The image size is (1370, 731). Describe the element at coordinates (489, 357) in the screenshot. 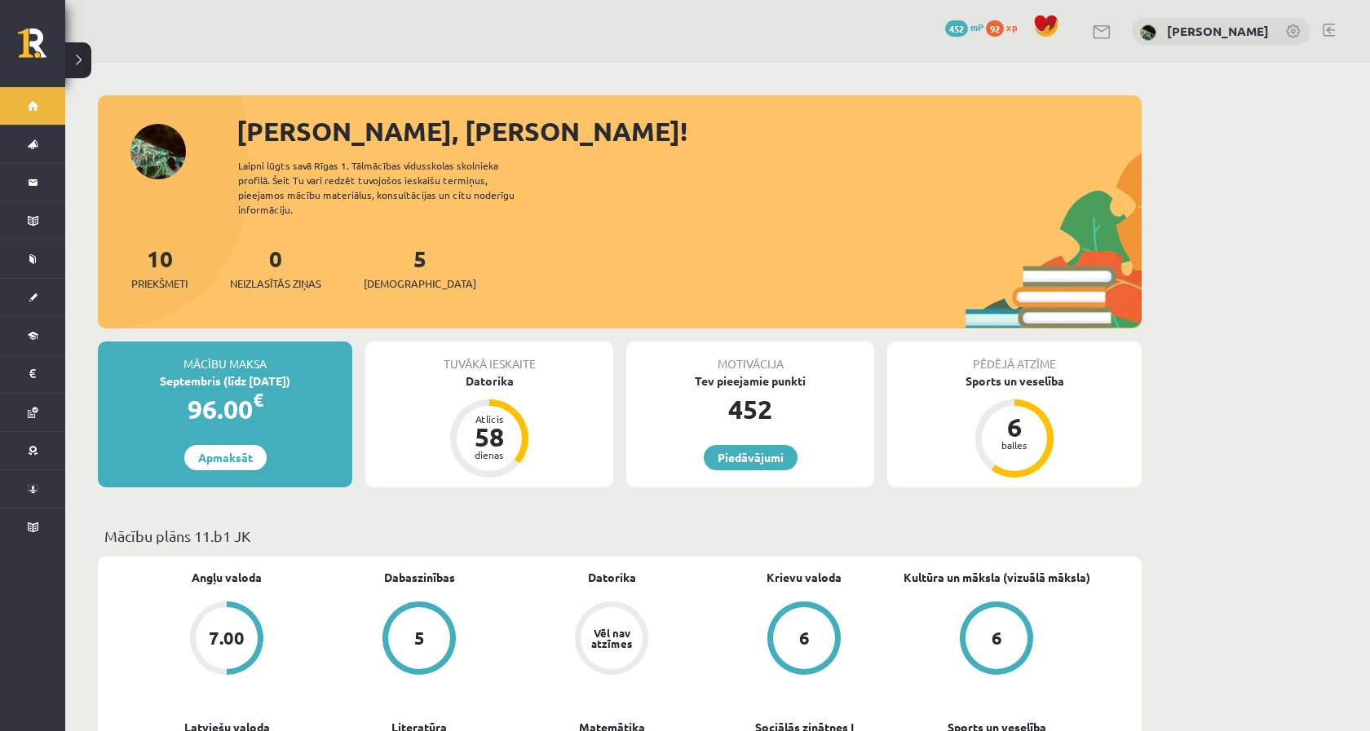

I see `div: Tuvākā ieskaite` at that location.